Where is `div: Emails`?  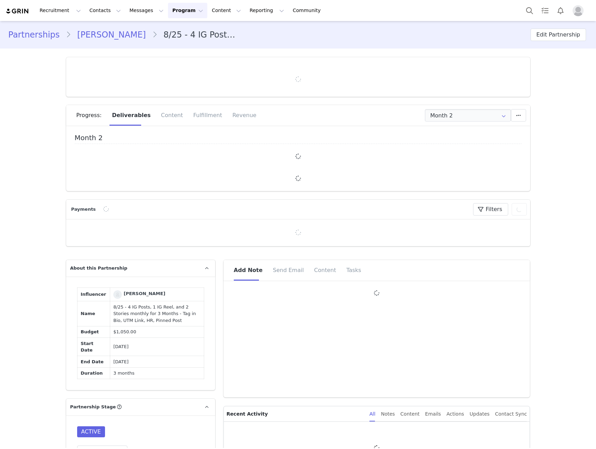
div: Emails is located at coordinates (433, 414).